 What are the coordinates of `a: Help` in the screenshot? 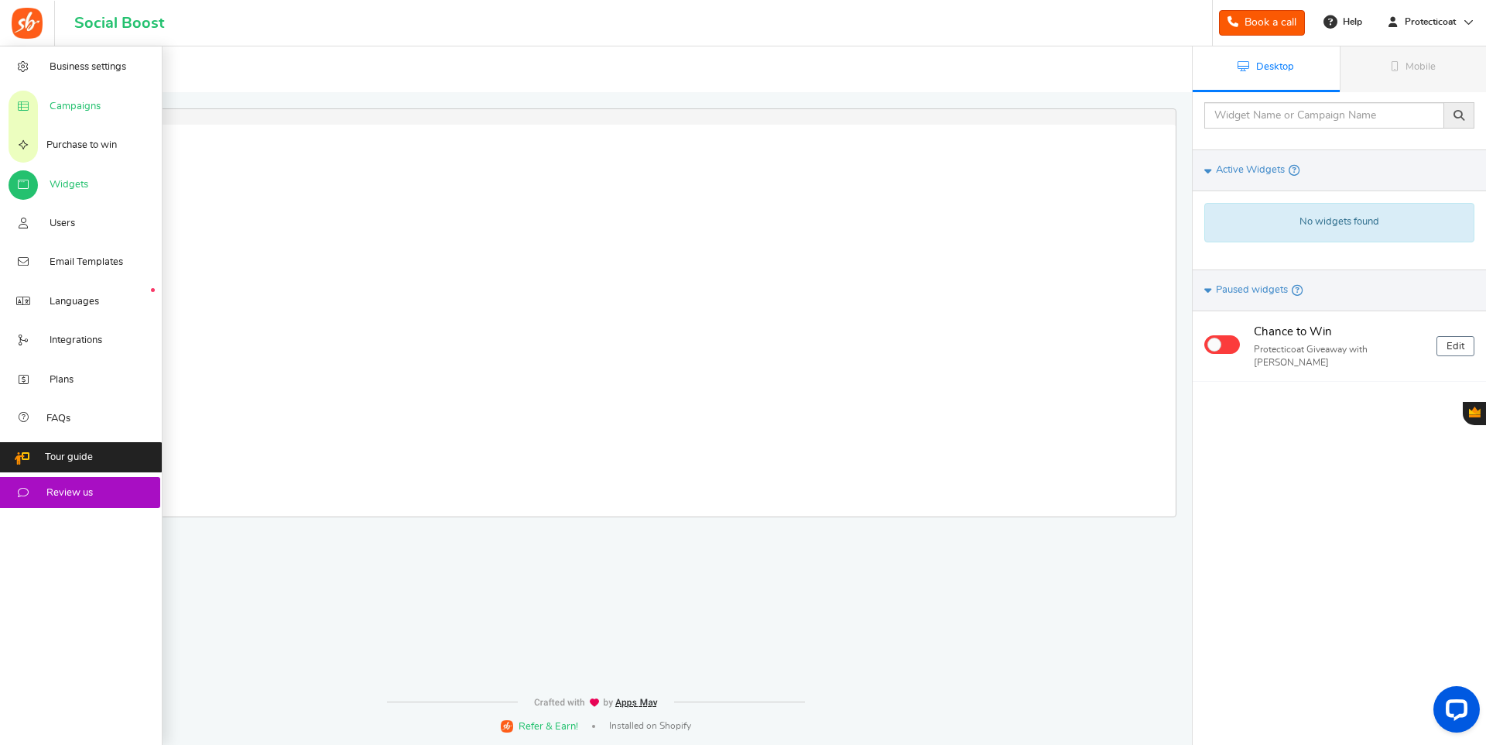 It's located at (1344, 22).